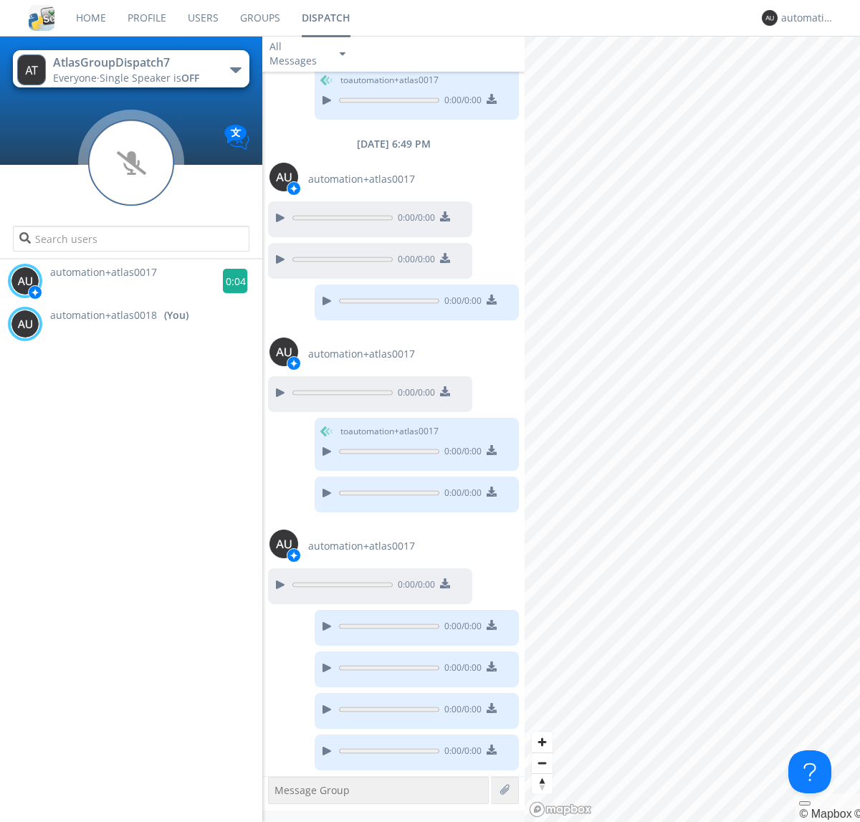 This screenshot has height=822, width=860. Describe the element at coordinates (805, 803) in the screenshot. I see `button: Toggle attribution` at that location.